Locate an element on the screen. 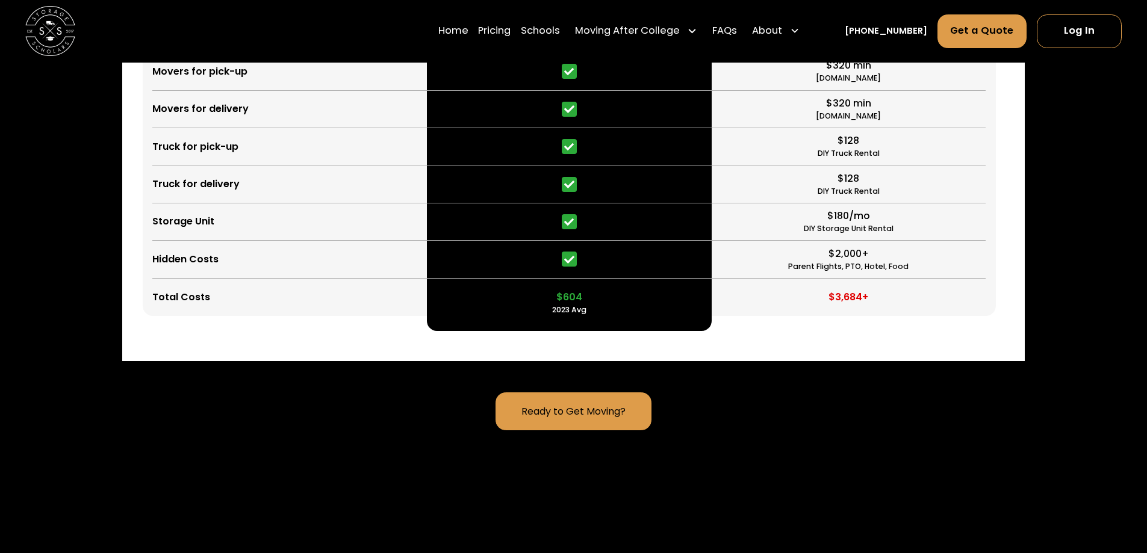 The image size is (1147, 553). div: Truck for pick-up is located at coordinates (195, 147).